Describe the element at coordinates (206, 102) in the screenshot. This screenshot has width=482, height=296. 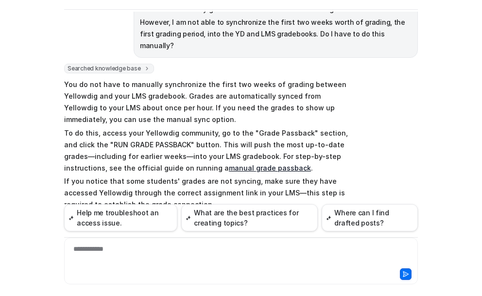
I see `p: You do not have to manually synchronize the first two weeks of grading between Yellowdig and your...` at that location.